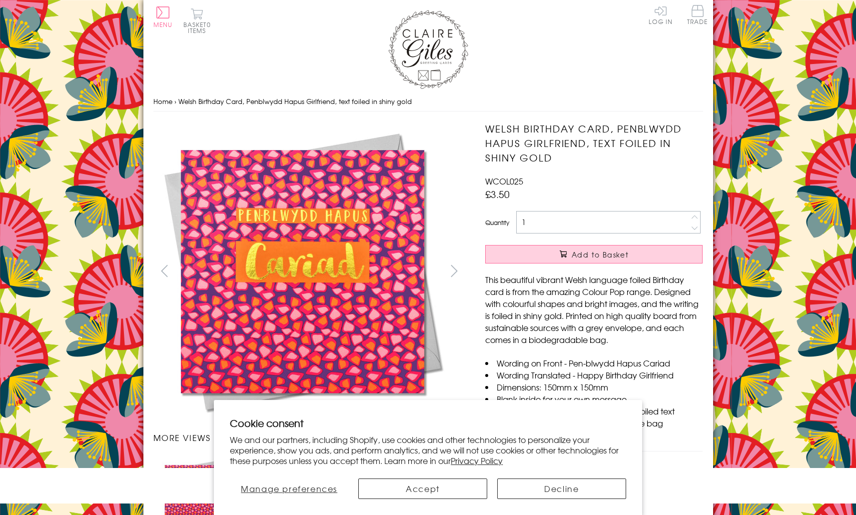 The width and height of the screenshot is (856, 515). Describe the element at coordinates (698, 15) in the screenshot. I see `a: Trade` at that location.